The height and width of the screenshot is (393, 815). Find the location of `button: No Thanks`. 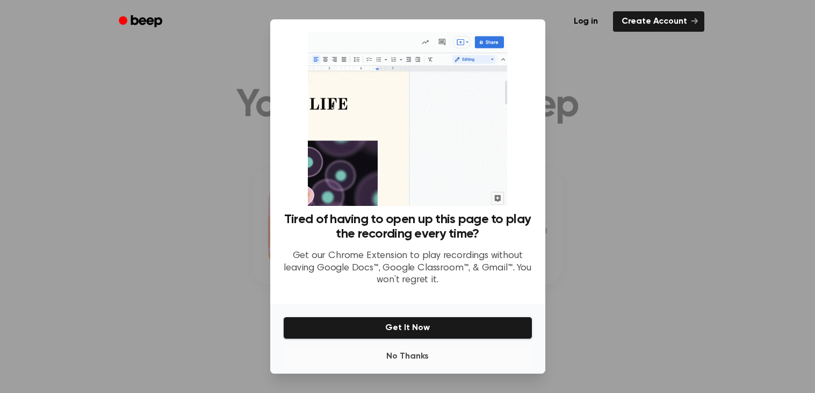

button: No Thanks is located at coordinates (408, 356).